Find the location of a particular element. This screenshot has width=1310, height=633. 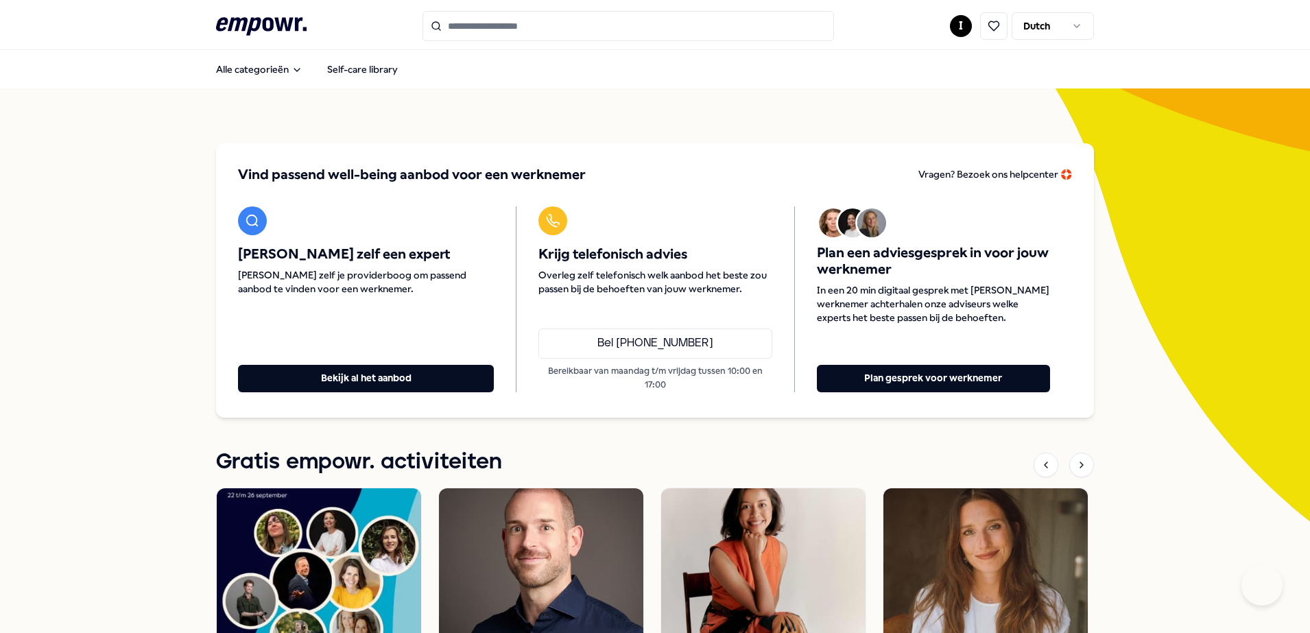

a: Self-care library is located at coordinates (362, 69).